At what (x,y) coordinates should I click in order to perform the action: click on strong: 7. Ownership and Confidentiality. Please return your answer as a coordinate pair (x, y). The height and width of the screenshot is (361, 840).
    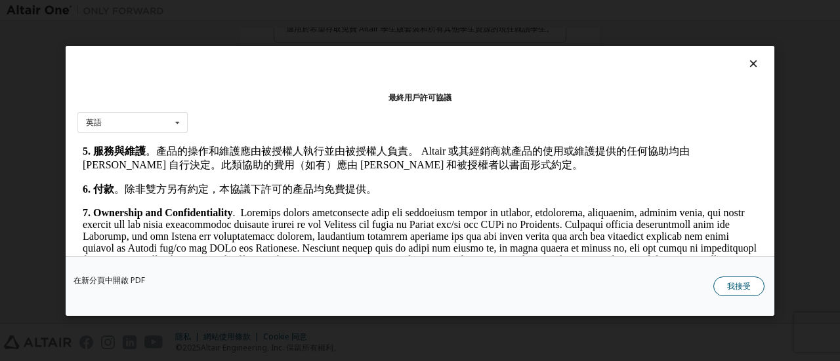
    Looking at the image, I should click on (80, 71).